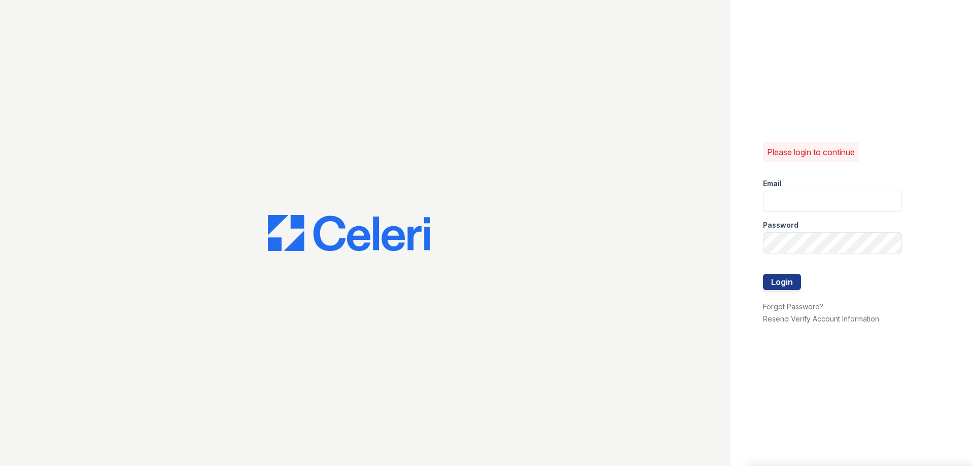 Image resolution: width=974 pixels, height=466 pixels. I want to click on label: Email, so click(772, 184).